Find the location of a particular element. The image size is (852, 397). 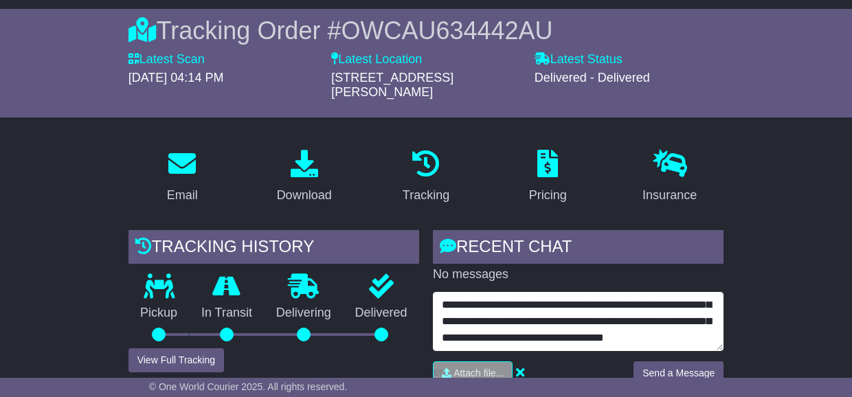

label: Latest Status is located at coordinates (578, 60).